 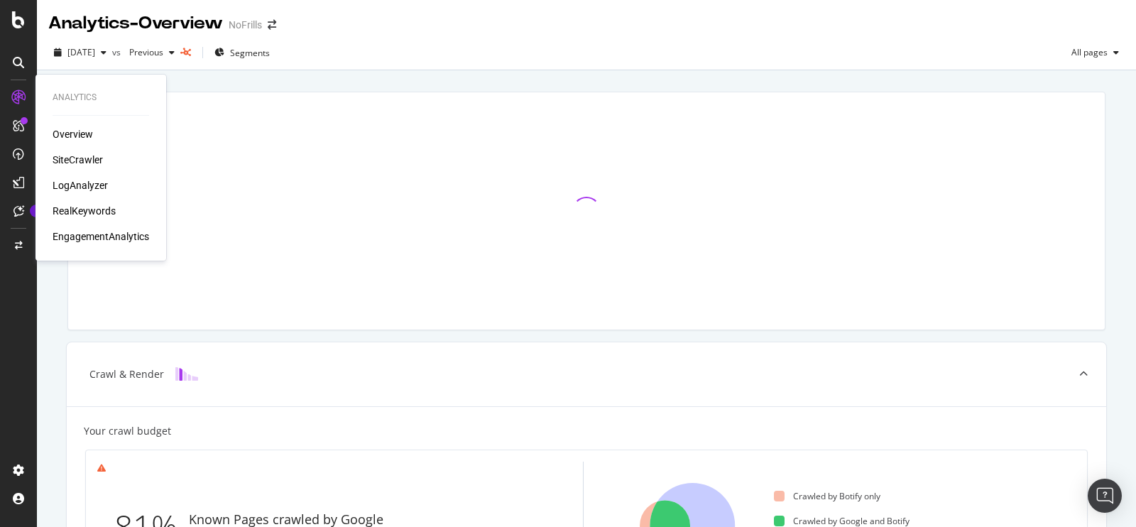 I want to click on a: LogAnalyzer, so click(x=80, y=185).